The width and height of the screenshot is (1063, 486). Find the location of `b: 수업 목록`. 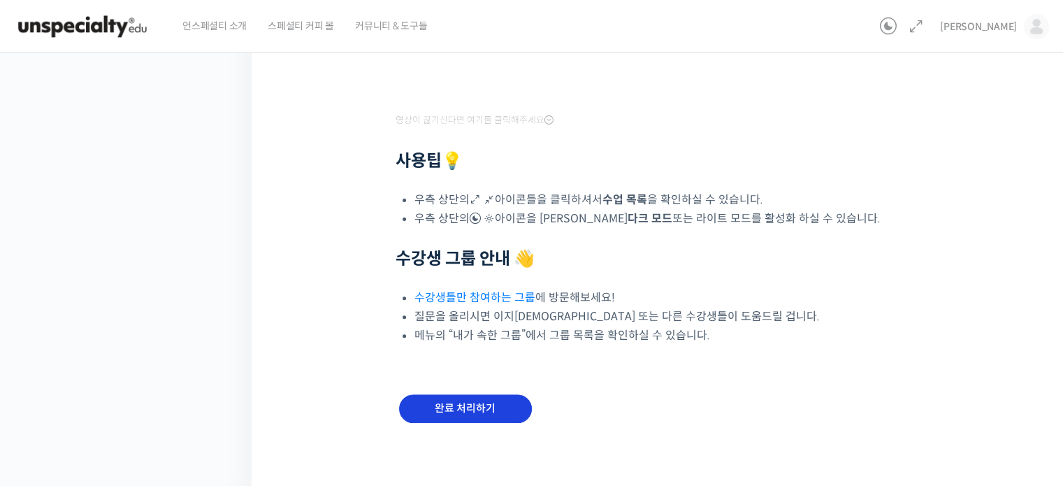

b: 수업 목록 is located at coordinates (625, 199).